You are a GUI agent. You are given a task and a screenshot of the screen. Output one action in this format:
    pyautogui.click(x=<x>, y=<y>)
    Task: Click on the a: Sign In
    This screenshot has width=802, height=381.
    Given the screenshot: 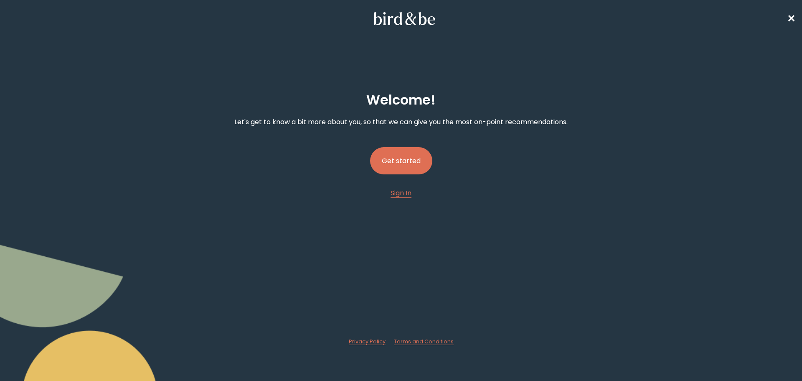 What is the action you would take?
    pyautogui.click(x=401, y=193)
    